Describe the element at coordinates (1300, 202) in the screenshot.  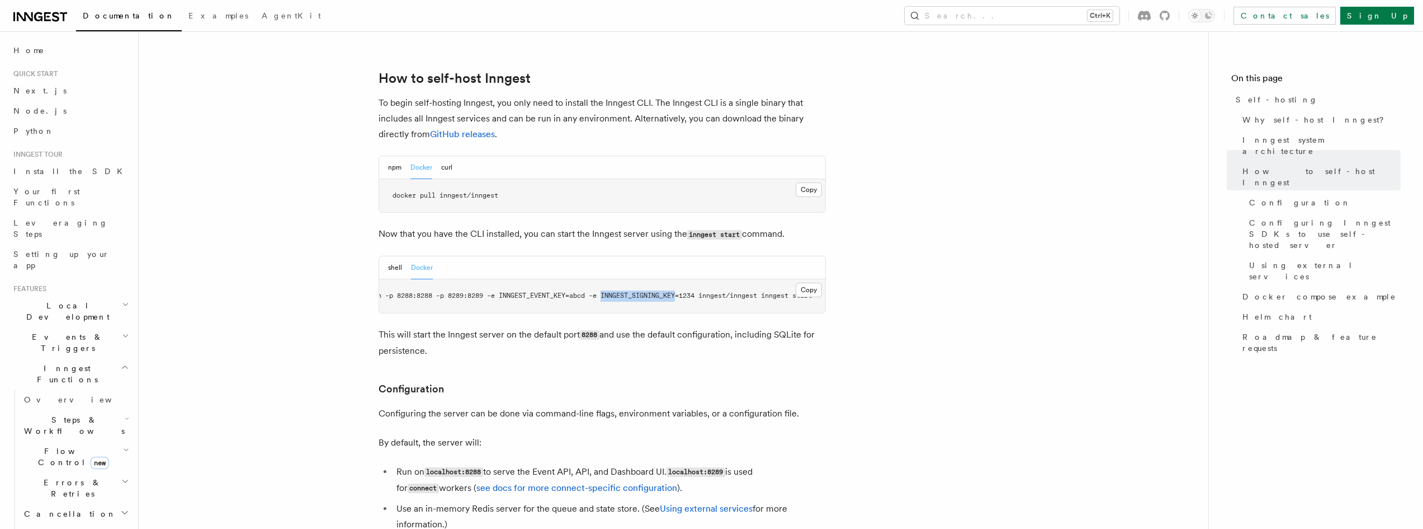
I see `span: Configuration` at that location.